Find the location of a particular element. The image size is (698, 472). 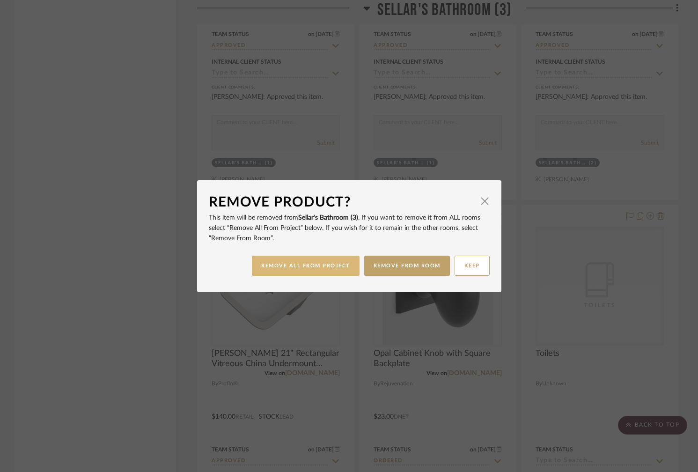

span: Sellar's Bathroom (3) is located at coordinates (328, 218).